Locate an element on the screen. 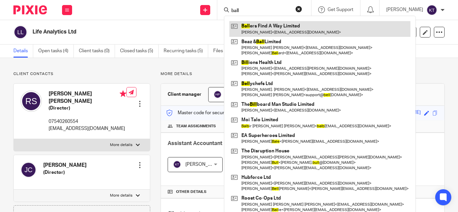 The width and height of the screenshot is (458, 212). p: Client contacts is located at coordinates (82, 74).